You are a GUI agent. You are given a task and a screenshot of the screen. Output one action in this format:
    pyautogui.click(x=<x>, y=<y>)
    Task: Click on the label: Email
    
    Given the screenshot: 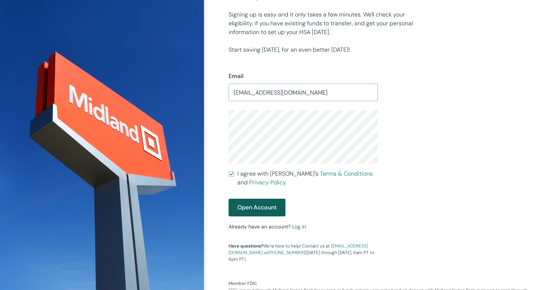 What is the action you would take?
    pyautogui.click(x=236, y=76)
    